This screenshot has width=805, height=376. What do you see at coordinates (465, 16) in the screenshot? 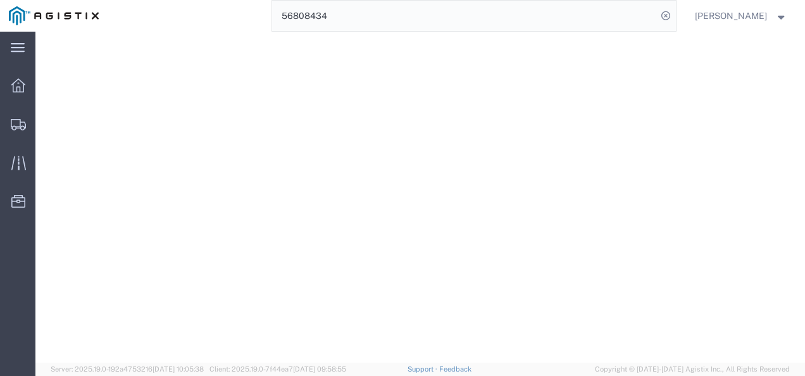
I see `input: Search for shipment number, reference number` at bounding box center [465, 16].